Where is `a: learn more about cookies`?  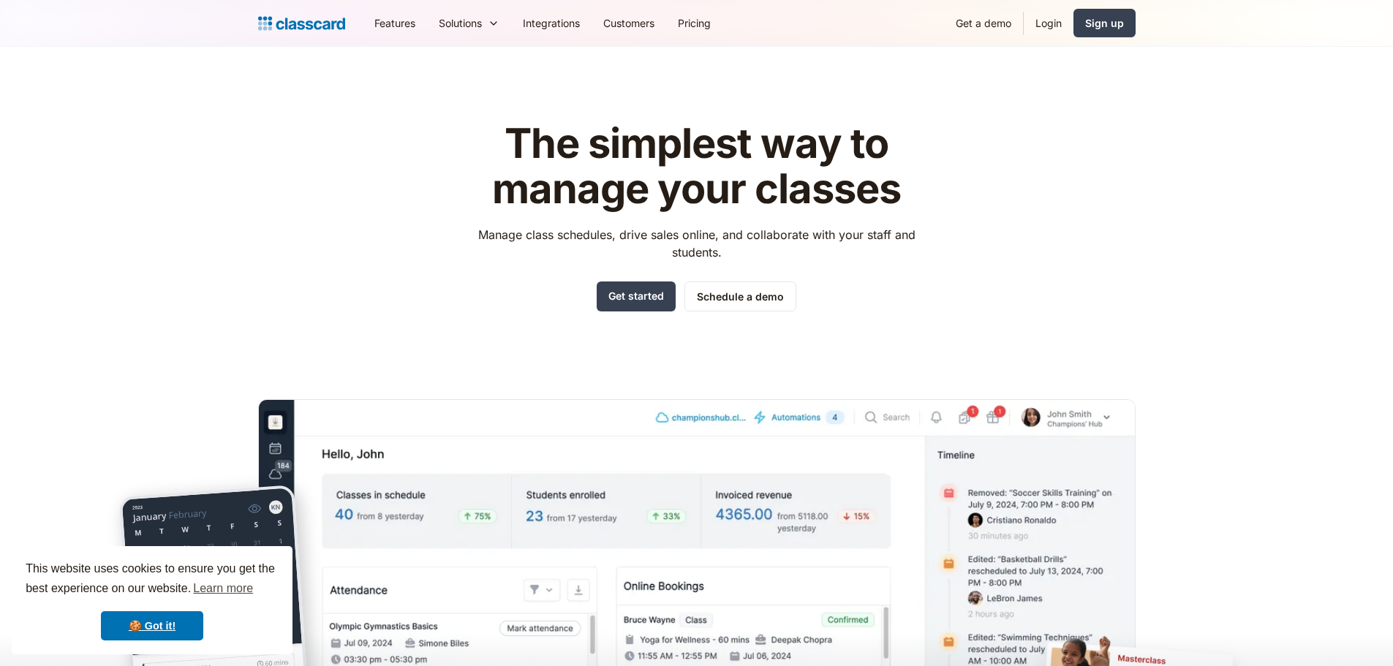
a: learn more about cookies is located at coordinates (223, 589).